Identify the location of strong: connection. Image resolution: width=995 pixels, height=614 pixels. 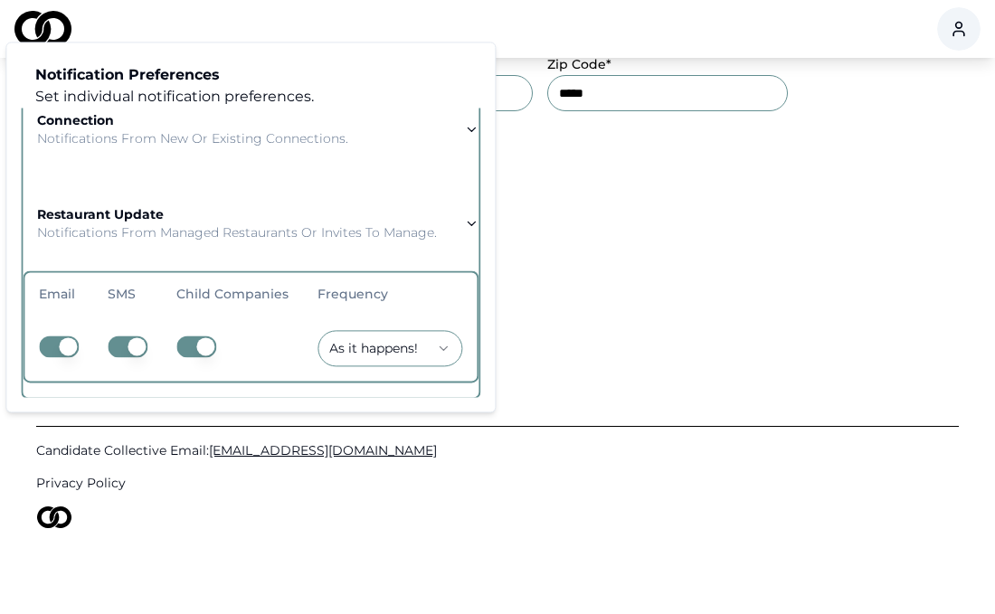
(75, 120).